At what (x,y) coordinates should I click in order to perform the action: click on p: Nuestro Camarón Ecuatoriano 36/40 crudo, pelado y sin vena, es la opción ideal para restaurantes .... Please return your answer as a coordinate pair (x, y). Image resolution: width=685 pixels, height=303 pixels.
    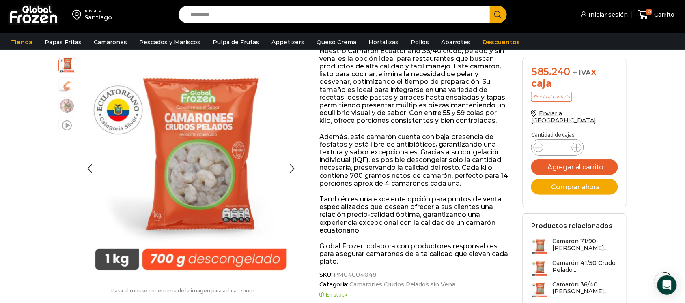
    Looking at the image, I should click on (415, 86).